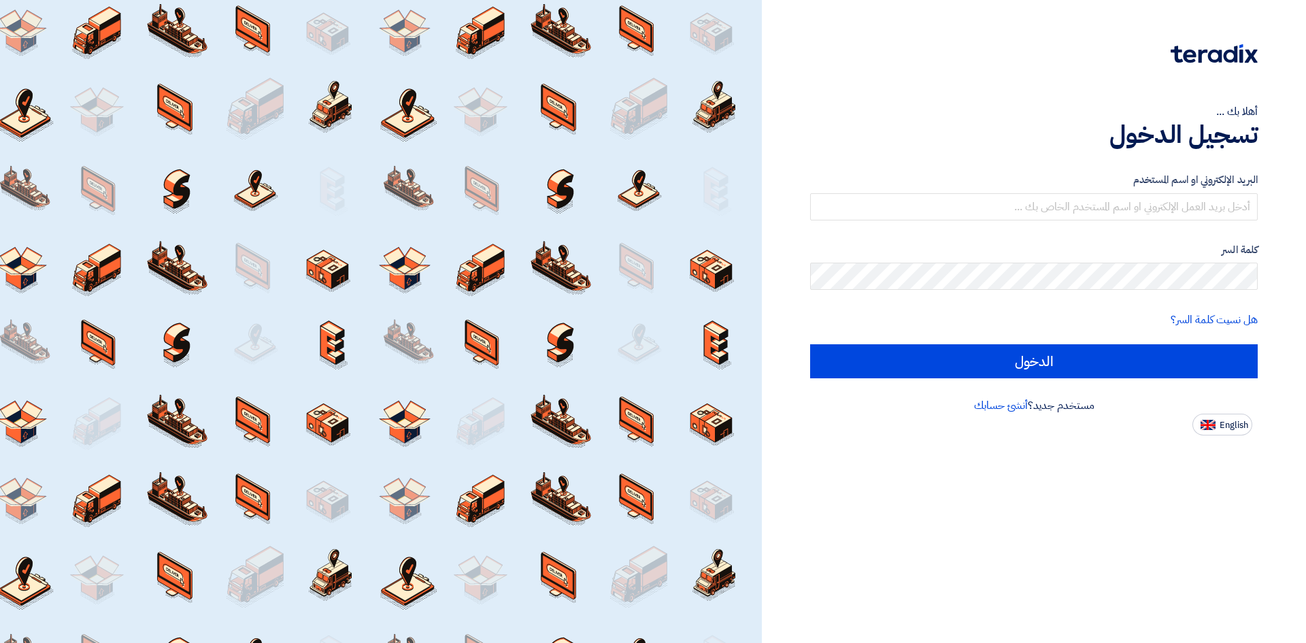 The width and height of the screenshot is (1306, 643). I want to click on div: مستخدم جديد؟, so click(1034, 405).